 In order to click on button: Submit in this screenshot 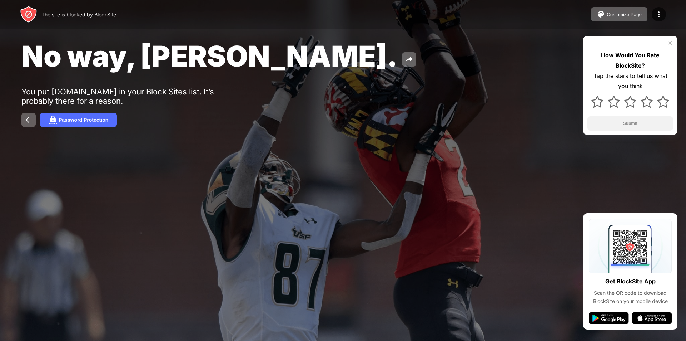, I will do `click(631, 123)`.